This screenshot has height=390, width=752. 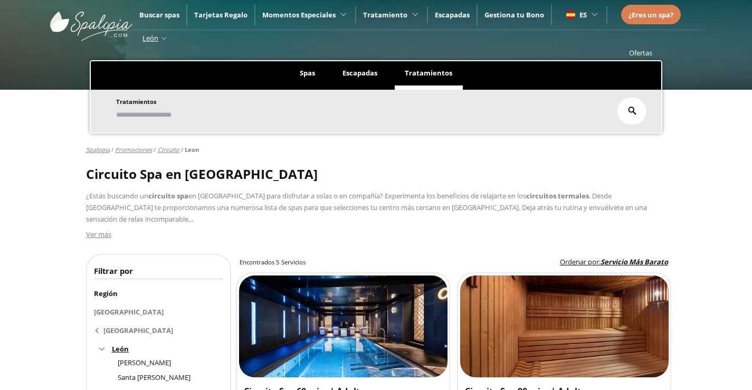 I want to click on span: Ordenar por, so click(x=579, y=262).